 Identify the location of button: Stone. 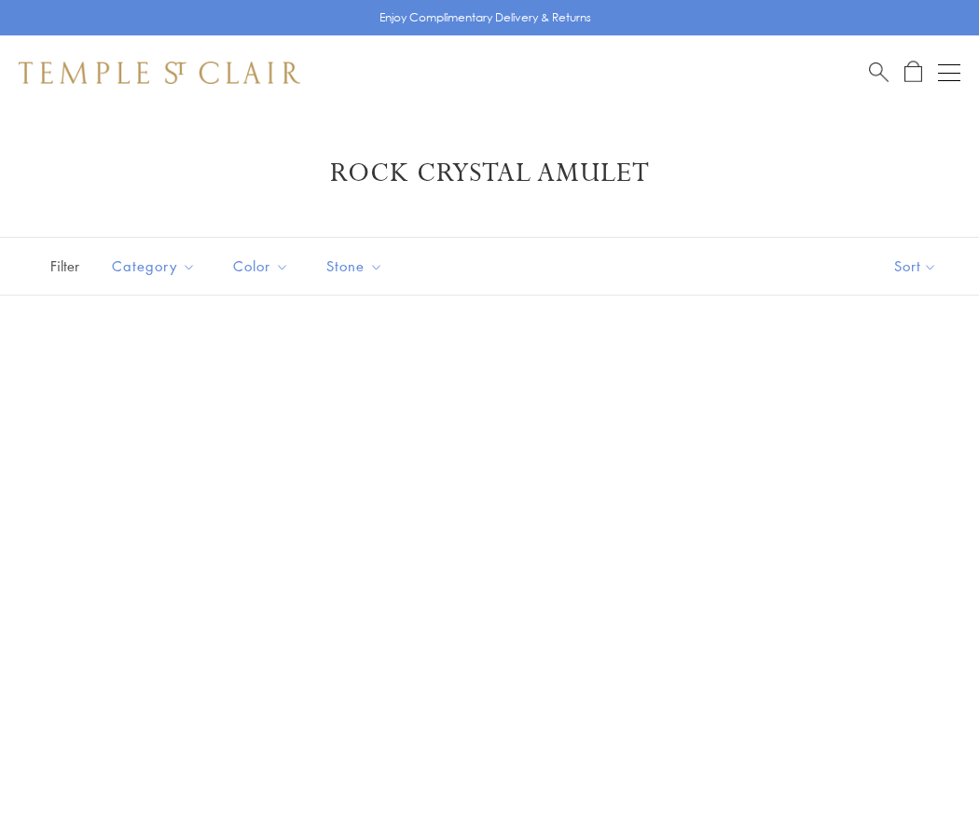
(354, 266).